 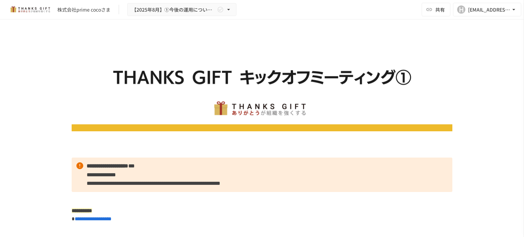 What do you see at coordinates (84, 10) in the screenshot?
I see `div: 株式会社prime cocoさま` at bounding box center [84, 10].